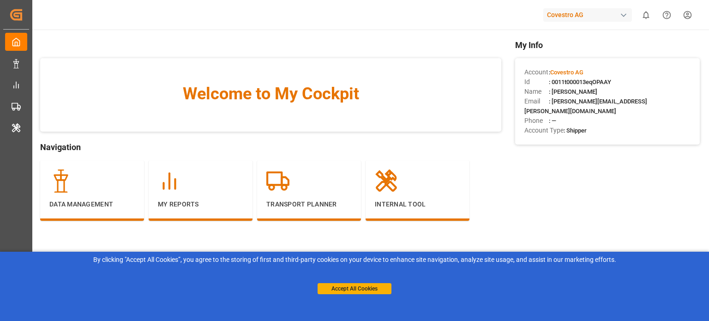 Image resolution: width=709 pixels, height=321 pixels. I want to click on span: Account, so click(536, 72).